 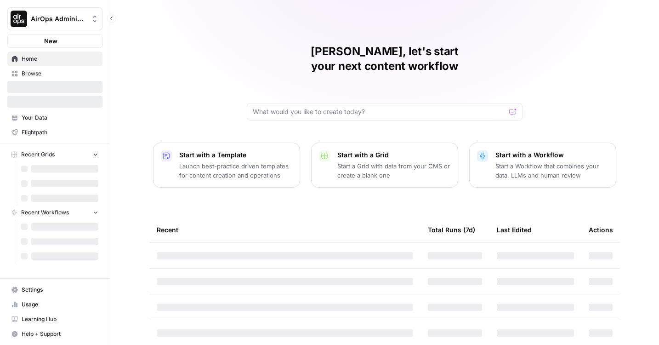 I want to click on div: Last Edited, so click(x=514, y=229).